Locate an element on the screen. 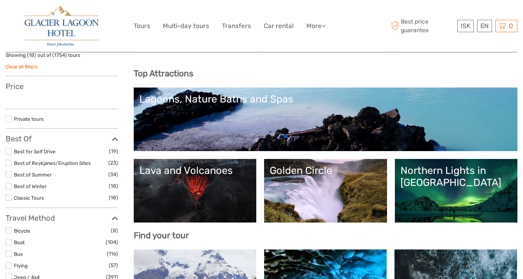 Image resolution: width=523 pixels, height=279 pixels. a: Bus is located at coordinates (18, 254).